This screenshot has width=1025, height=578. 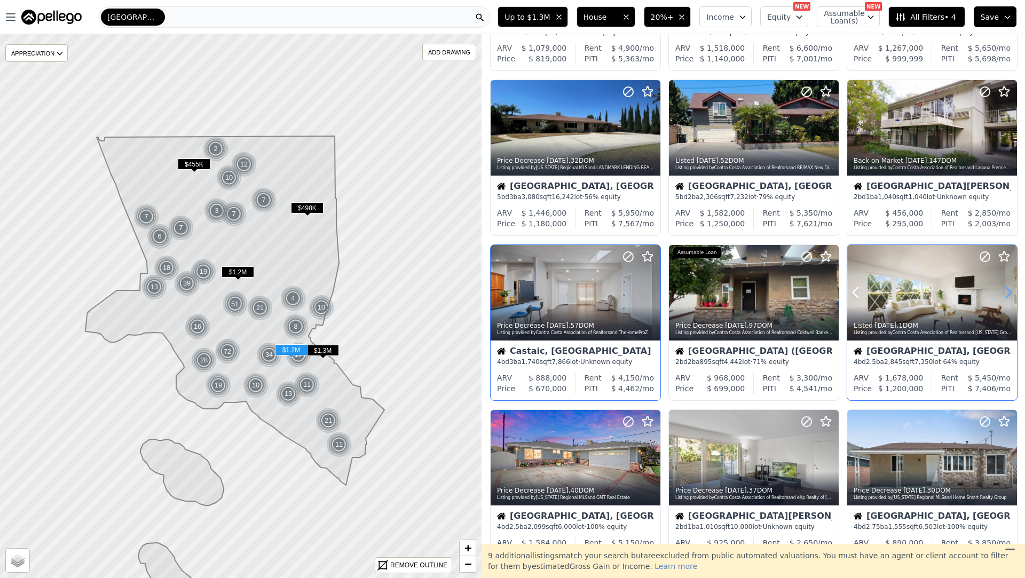 What do you see at coordinates (547, 378) in the screenshot?
I see `span: $ 888,000` at bounding box center [547, 378].